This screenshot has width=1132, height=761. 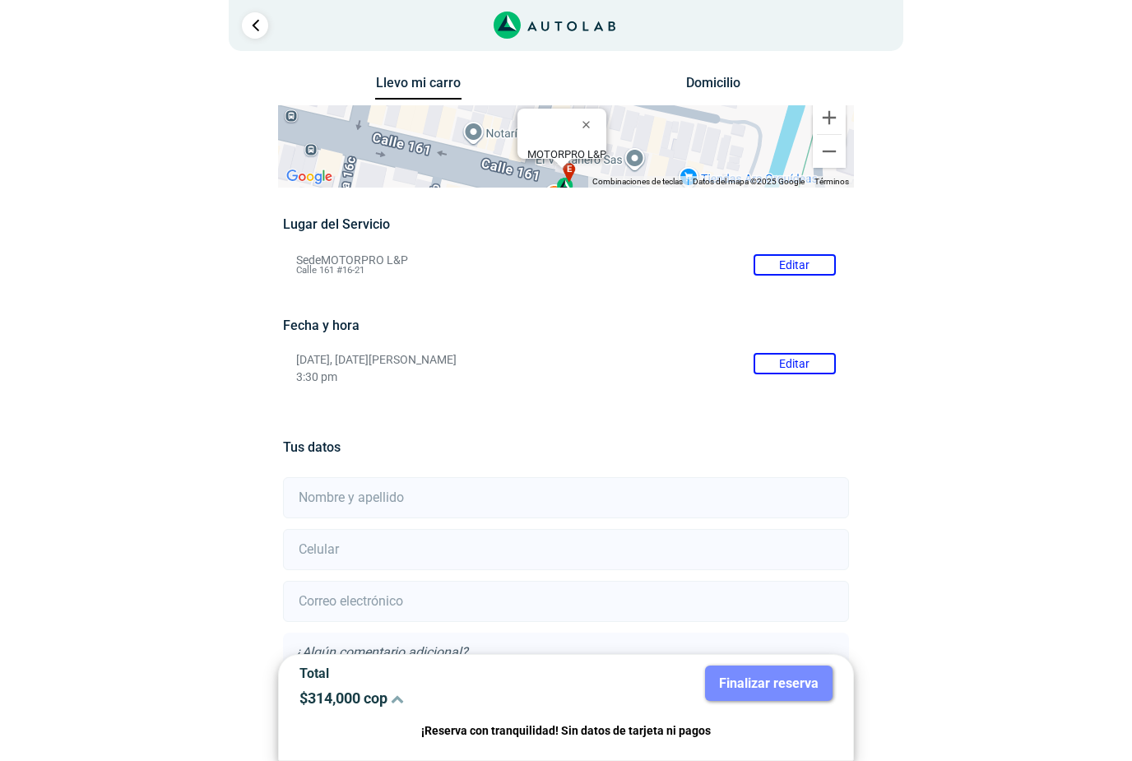 What do you see at coordinates (255, 25) in the screenshot?
I see `a: Ir al paso anterior` at bounding box center [255, 25].